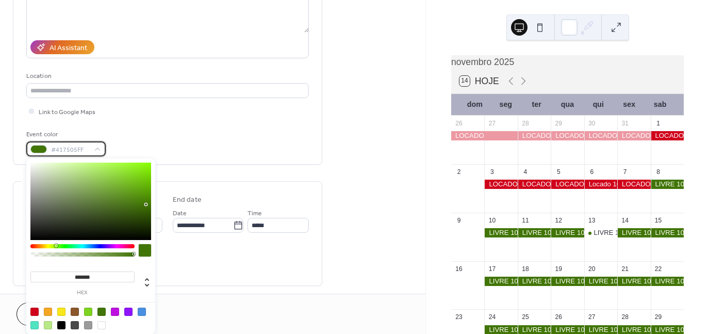  I want to click on div: 8, so click(658, 171).